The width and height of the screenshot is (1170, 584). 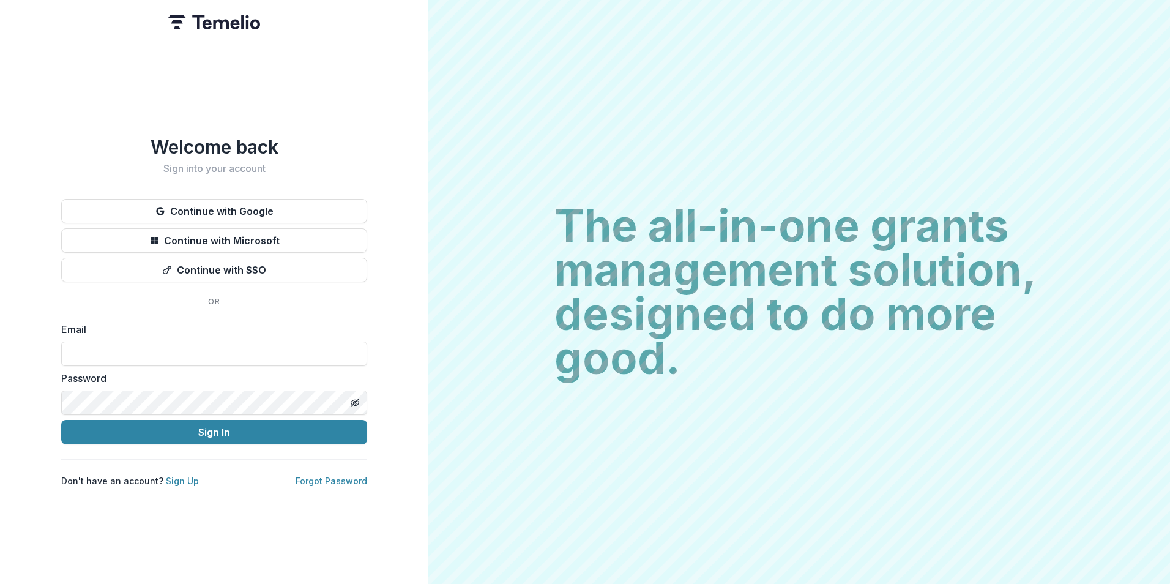 I want to click on button: Continue with Google, so click(x=214, y=211).